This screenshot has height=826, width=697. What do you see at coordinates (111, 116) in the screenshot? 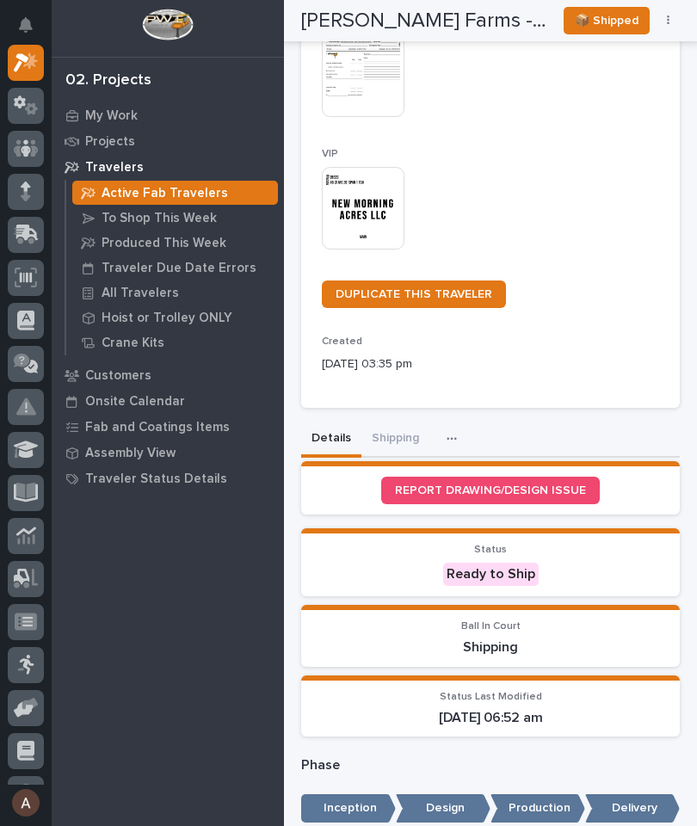
I see `p: My Work` at bounding box center [111, 116].